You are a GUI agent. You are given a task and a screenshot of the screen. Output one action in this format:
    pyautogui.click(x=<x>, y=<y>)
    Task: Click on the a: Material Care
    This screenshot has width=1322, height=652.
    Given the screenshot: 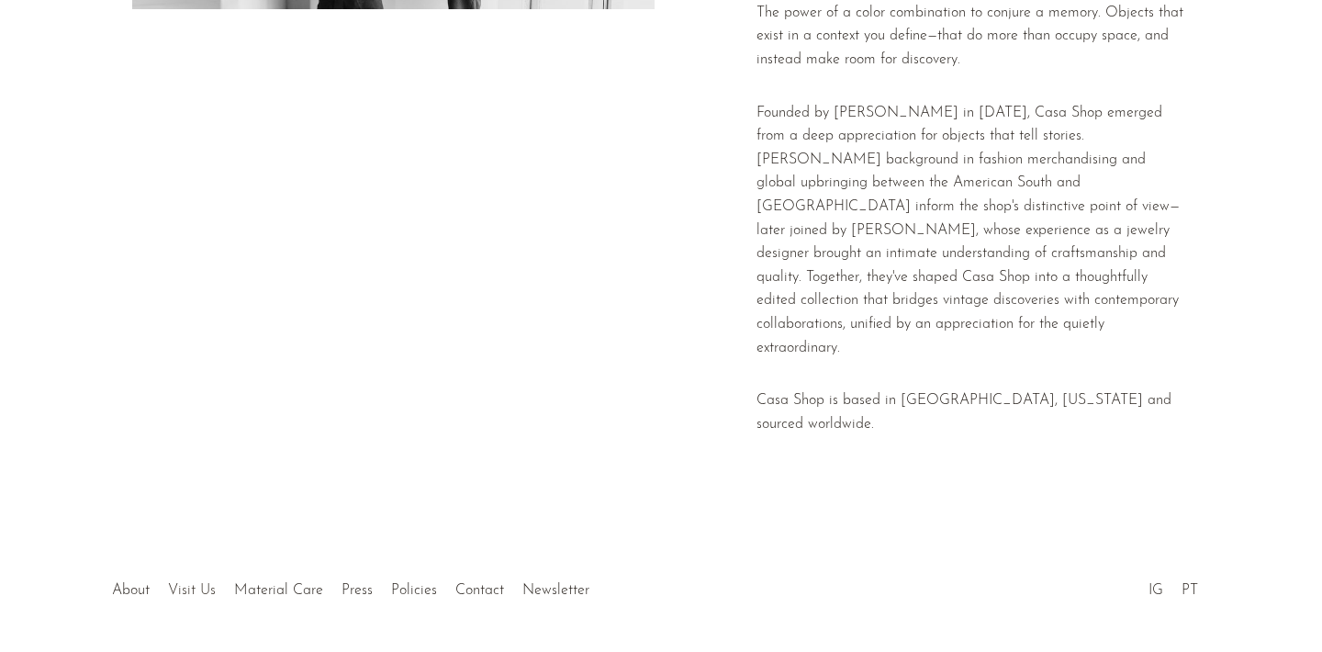 What is the action you would take?
    pyautogui.click(x=278, y=590)
    